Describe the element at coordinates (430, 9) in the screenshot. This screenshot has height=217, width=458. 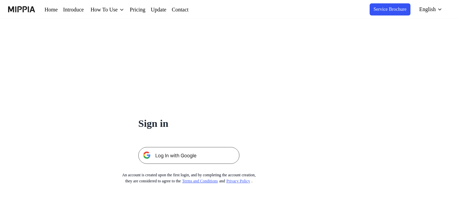
I see `button: English` at that location.